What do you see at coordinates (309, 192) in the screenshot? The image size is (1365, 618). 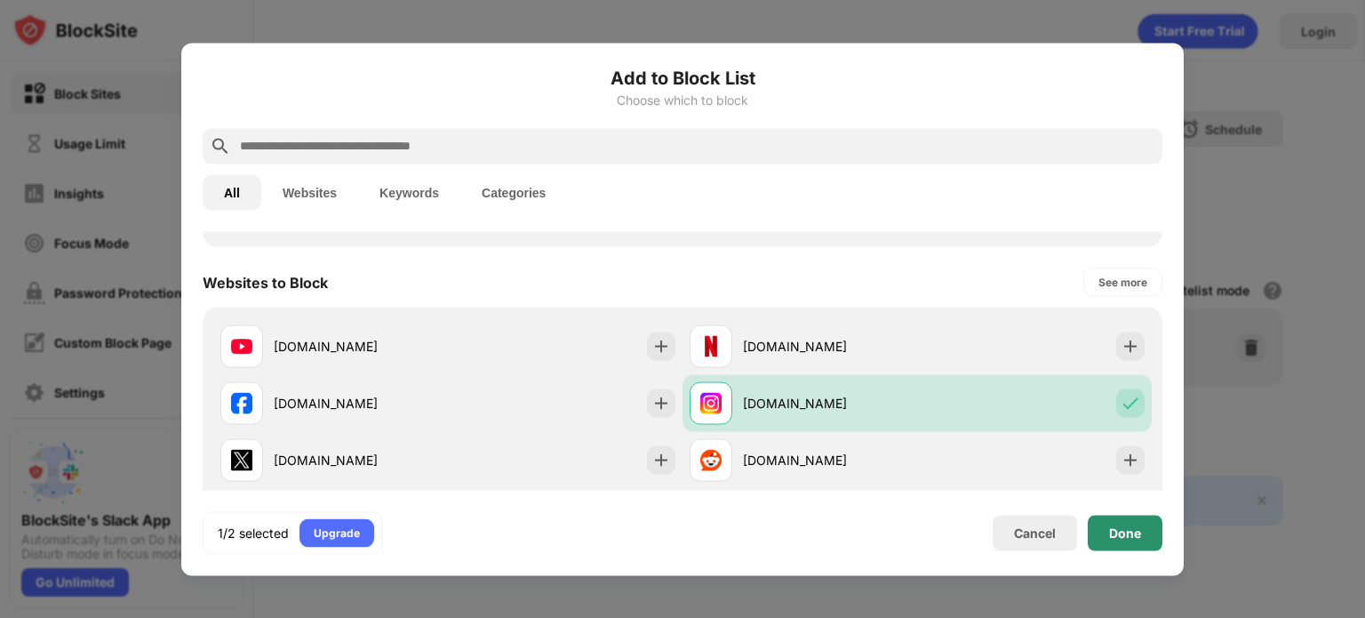 I see `button: Websites` at bounding box center [309, 192].